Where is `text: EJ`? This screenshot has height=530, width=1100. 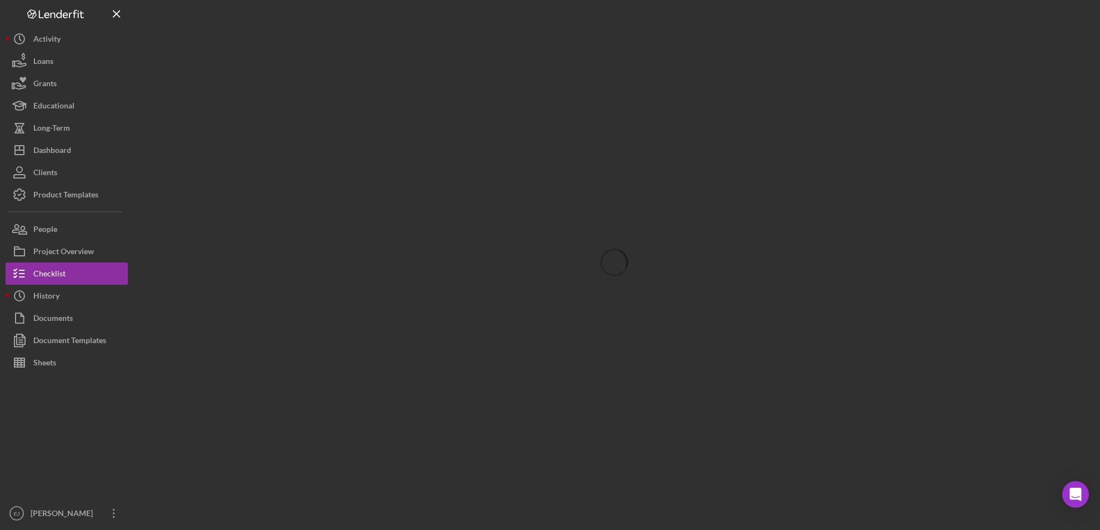
text: EJ is located at coordinates (16, 513).